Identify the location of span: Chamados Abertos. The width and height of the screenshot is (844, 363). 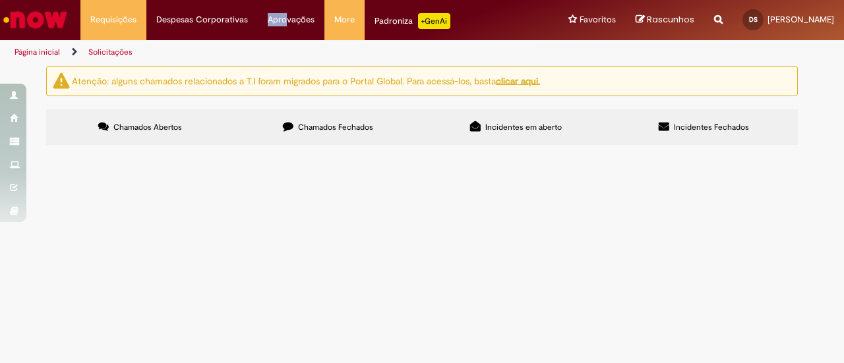
(148, 127).